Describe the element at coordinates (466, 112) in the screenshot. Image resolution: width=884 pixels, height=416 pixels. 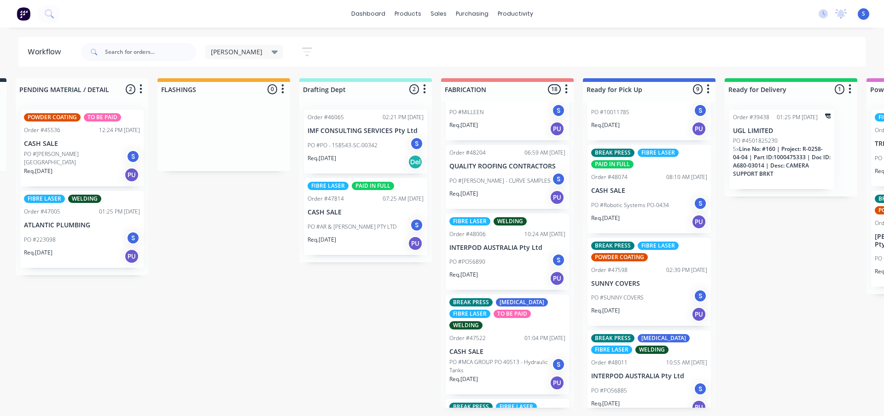
I see `p: PO #MILLEEN` at that location.